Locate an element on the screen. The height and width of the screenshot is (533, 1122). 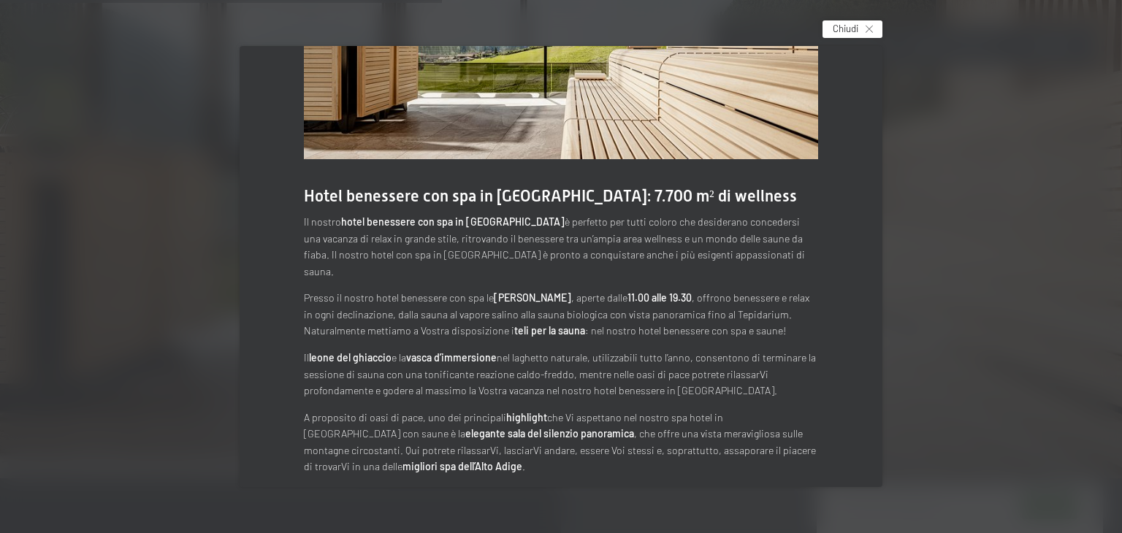
strong: vasca d’immersione is located at coordinates (452, 357).